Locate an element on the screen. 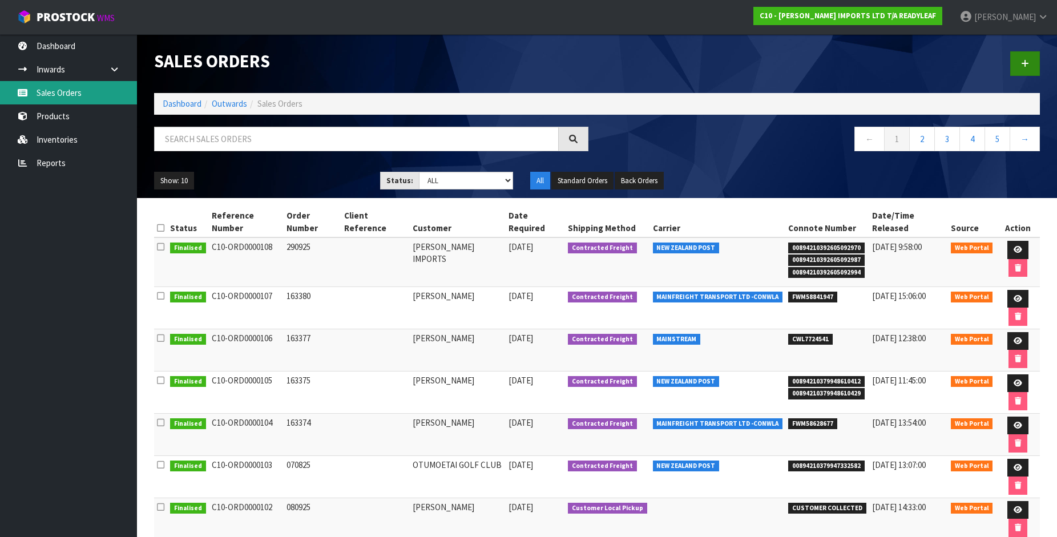 The width and height of the screenshot is (1057, 537). h1: Sales Orders is located at coordinates (371, 61).